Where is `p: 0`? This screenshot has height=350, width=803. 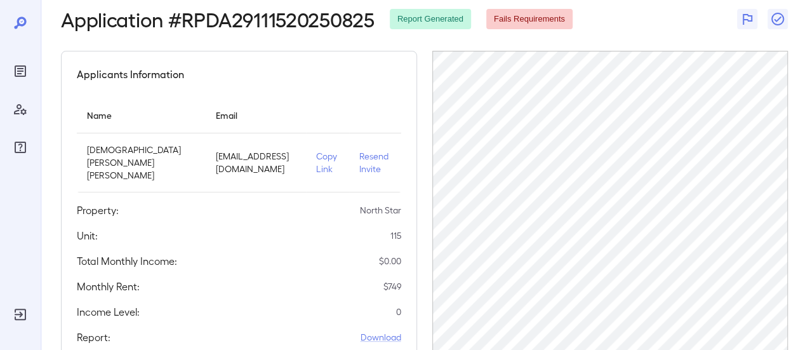 p: 0 is located at coordinates (399, 312).